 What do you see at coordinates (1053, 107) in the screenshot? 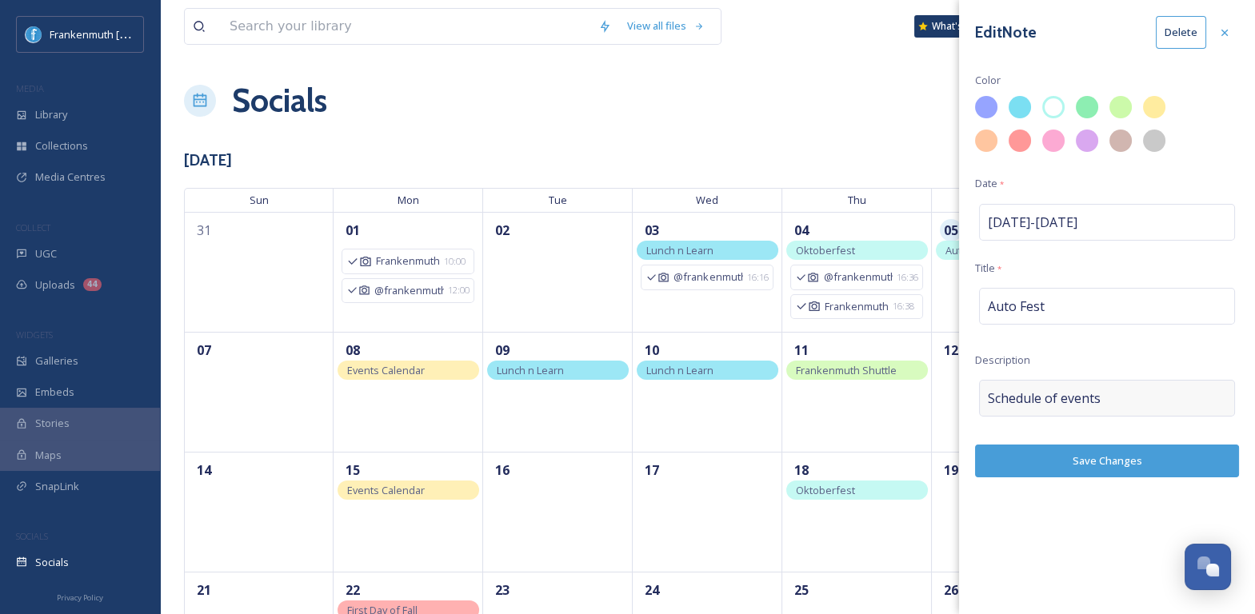
I see `div: #B2F7EF` at bounding box center [1053, 107].